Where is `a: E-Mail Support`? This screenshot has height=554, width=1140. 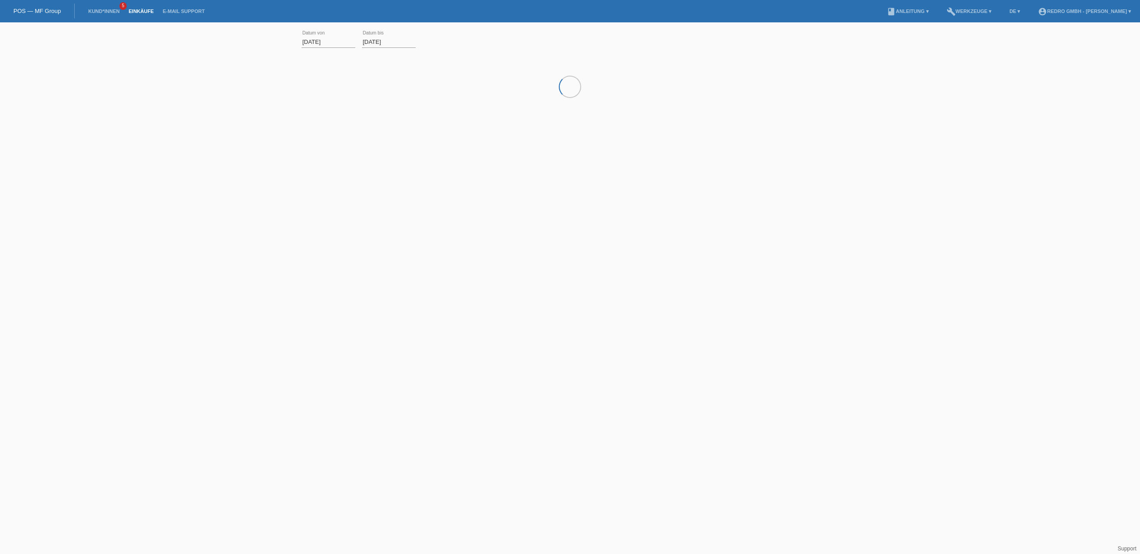
a: E-Mail Support is located at coordinates (184, 11).